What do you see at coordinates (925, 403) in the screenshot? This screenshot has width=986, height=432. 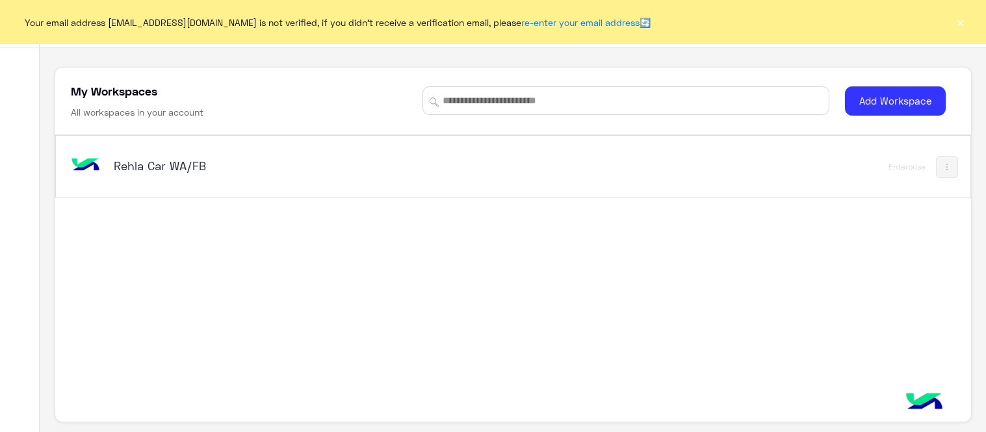 I see `img: hulul-logo.png` at bounding box center [925, 403].